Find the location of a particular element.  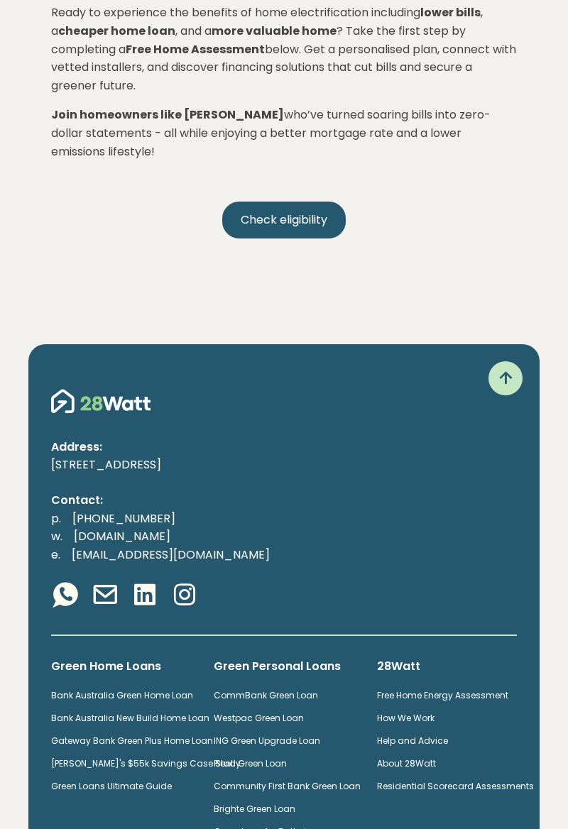

a: Westpac Green Loan is located at coordinates (258, 718).